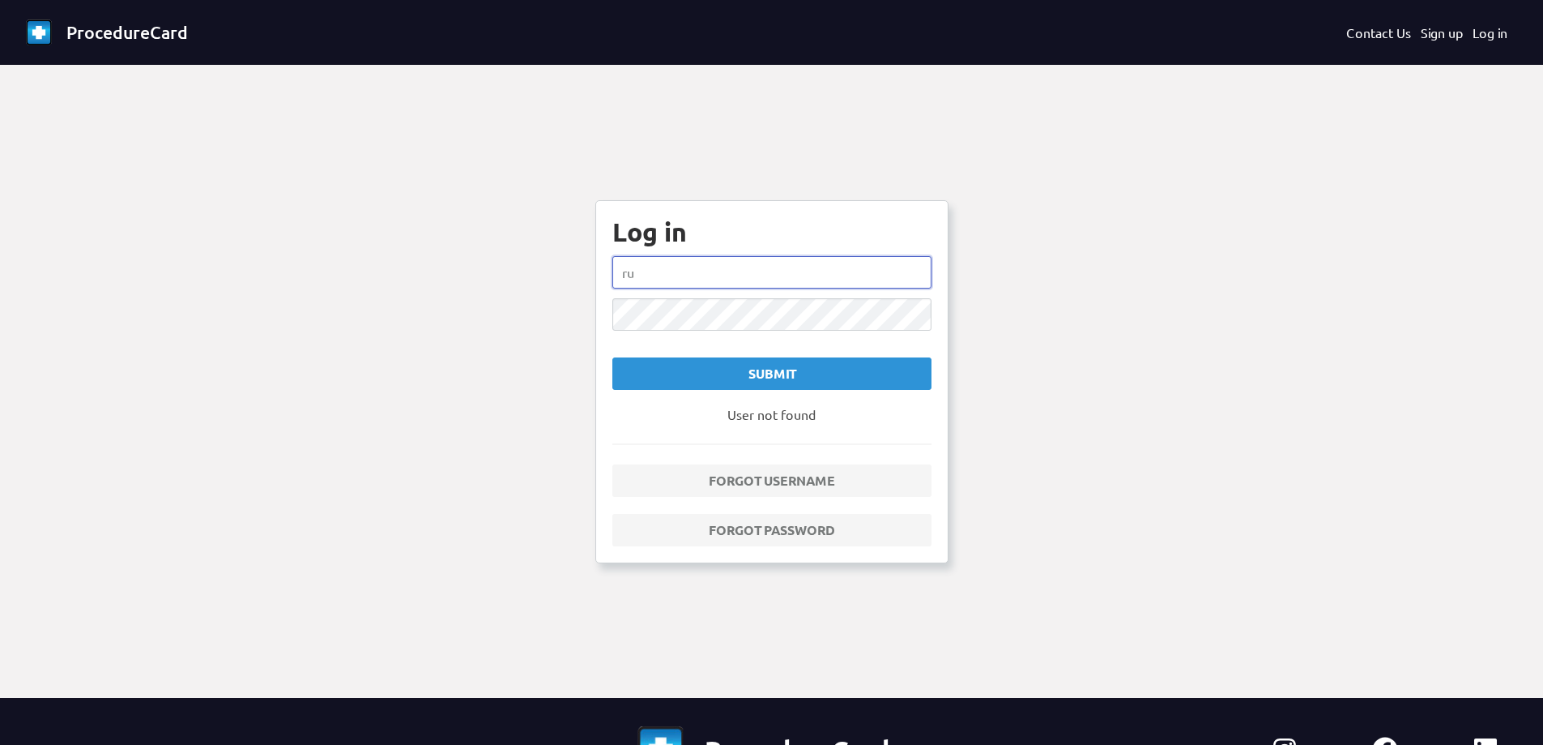 This screenshot has height=745, width=1543. I want to click on div: Forgot password, so click(772, 530).